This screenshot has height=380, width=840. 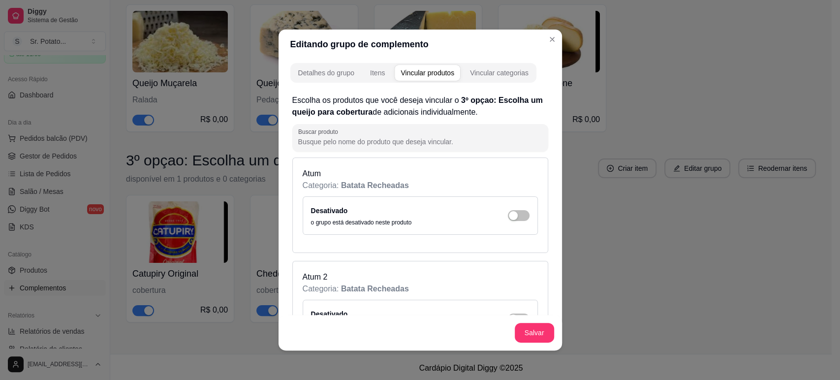 What do you see at coordinates (320, 131) in the screenshot?
I see `label: Buscar produto` at bounding box center [320, 131].